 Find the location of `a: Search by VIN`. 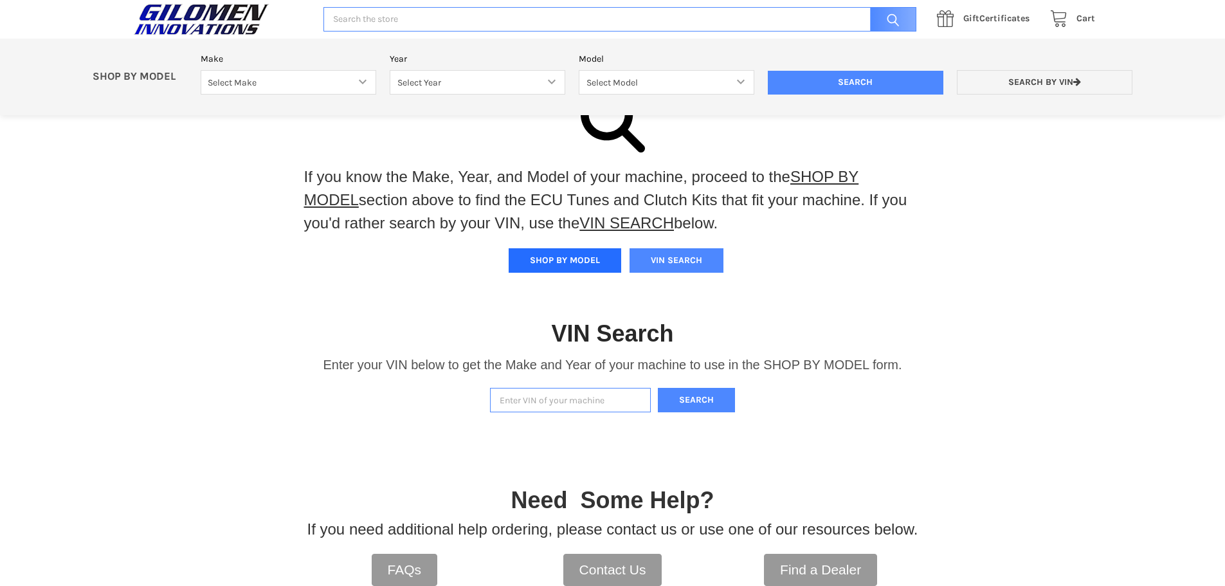

a: Search by VIN is located at coordinates (1044, 82).